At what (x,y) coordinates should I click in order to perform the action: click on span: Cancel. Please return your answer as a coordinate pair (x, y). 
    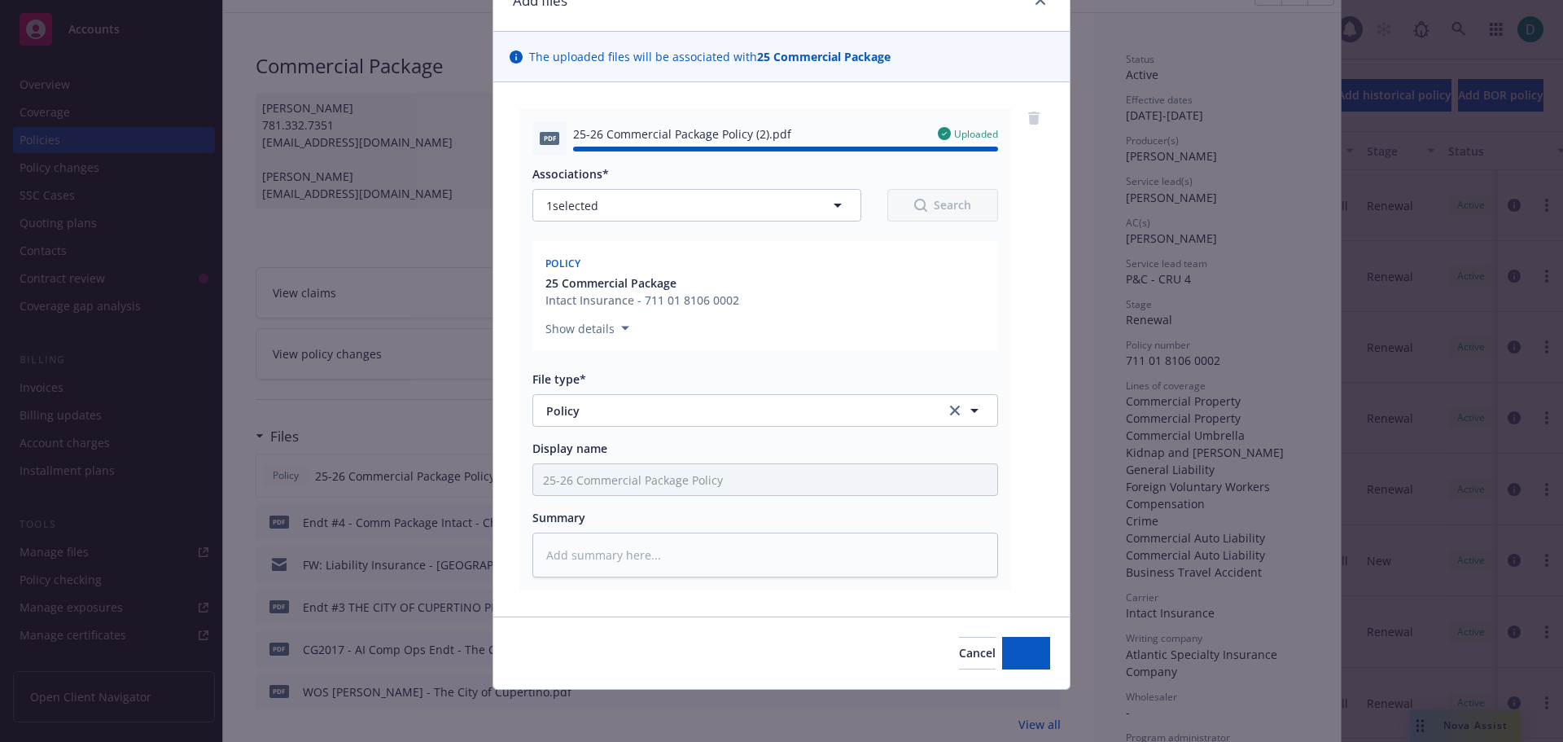
    Looking at the image, I should click on (977, 652).